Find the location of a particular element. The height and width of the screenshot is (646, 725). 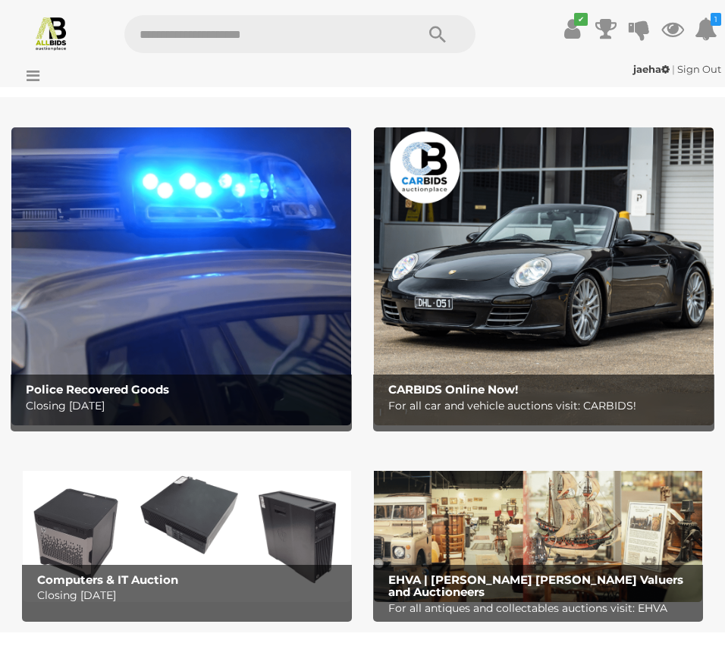

img: CARBIDS Online Now! is located at coordinates (544, 276).